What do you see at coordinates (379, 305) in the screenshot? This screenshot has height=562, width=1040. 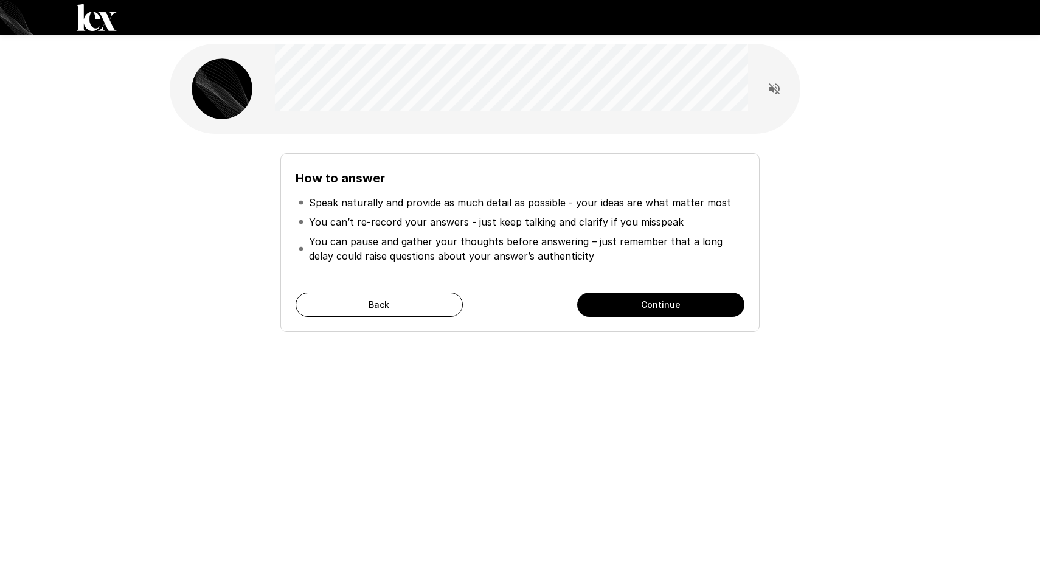 I see `button: Back` at bounding box center [379, 305].